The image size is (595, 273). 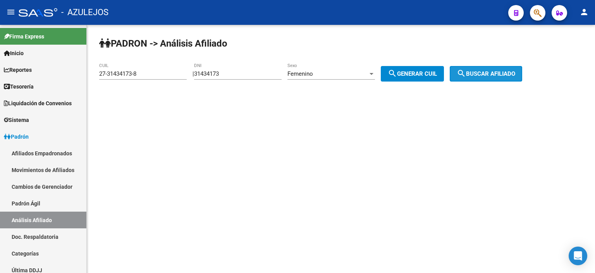 I want to click on mat-icon: menu, so click(x=11, y=12).